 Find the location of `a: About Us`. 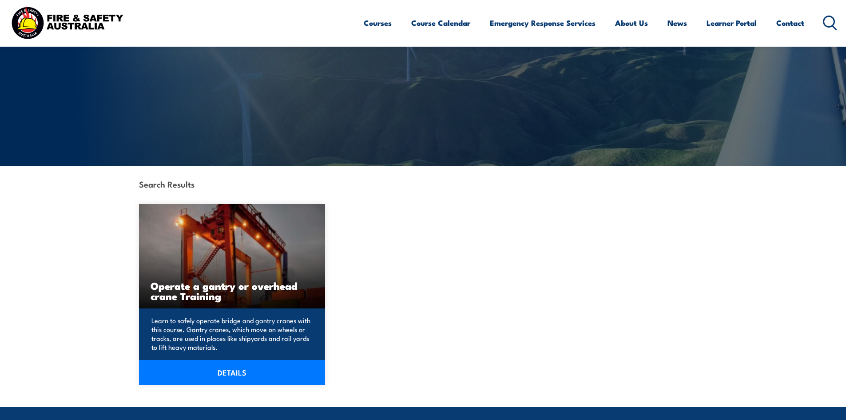

a: About Us is located at coordinates (632, 23).